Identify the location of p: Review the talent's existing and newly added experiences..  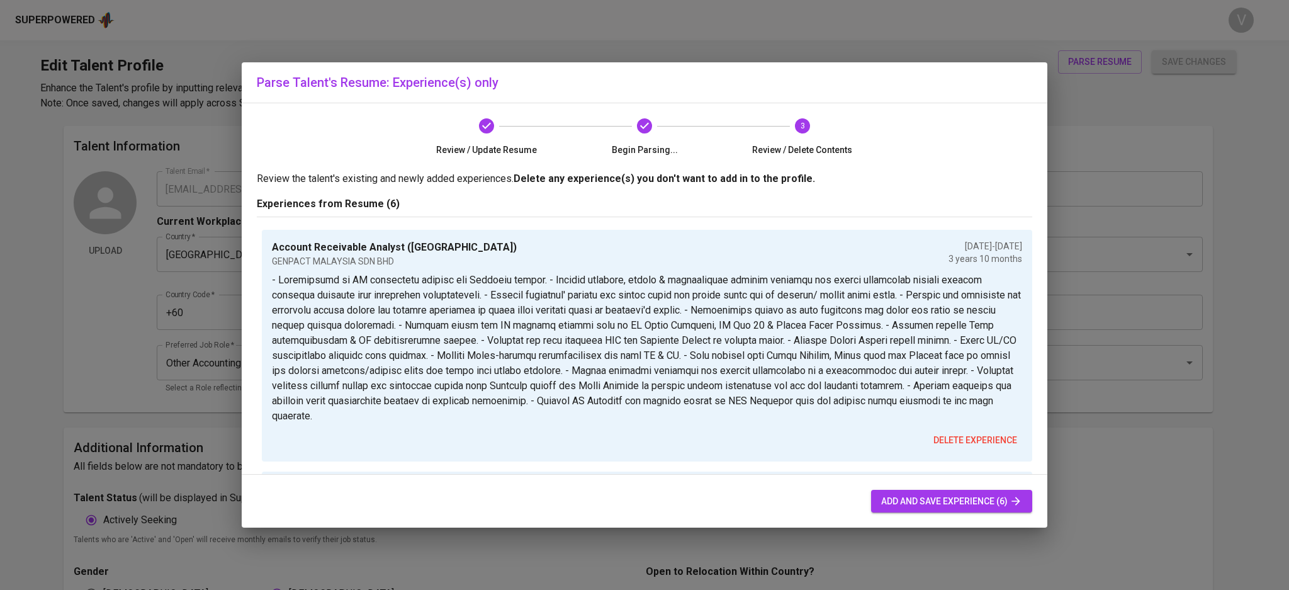
(645, 179).